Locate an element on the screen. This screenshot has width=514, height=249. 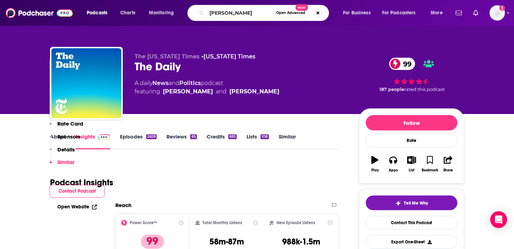
button: Play is located at coordinates (375, 164).